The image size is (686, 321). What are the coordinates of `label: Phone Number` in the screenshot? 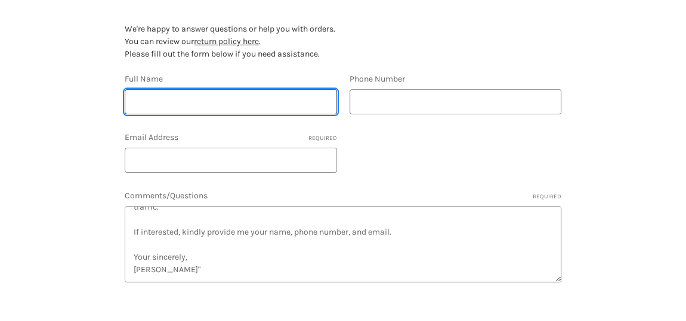 It's located at (455, 79).